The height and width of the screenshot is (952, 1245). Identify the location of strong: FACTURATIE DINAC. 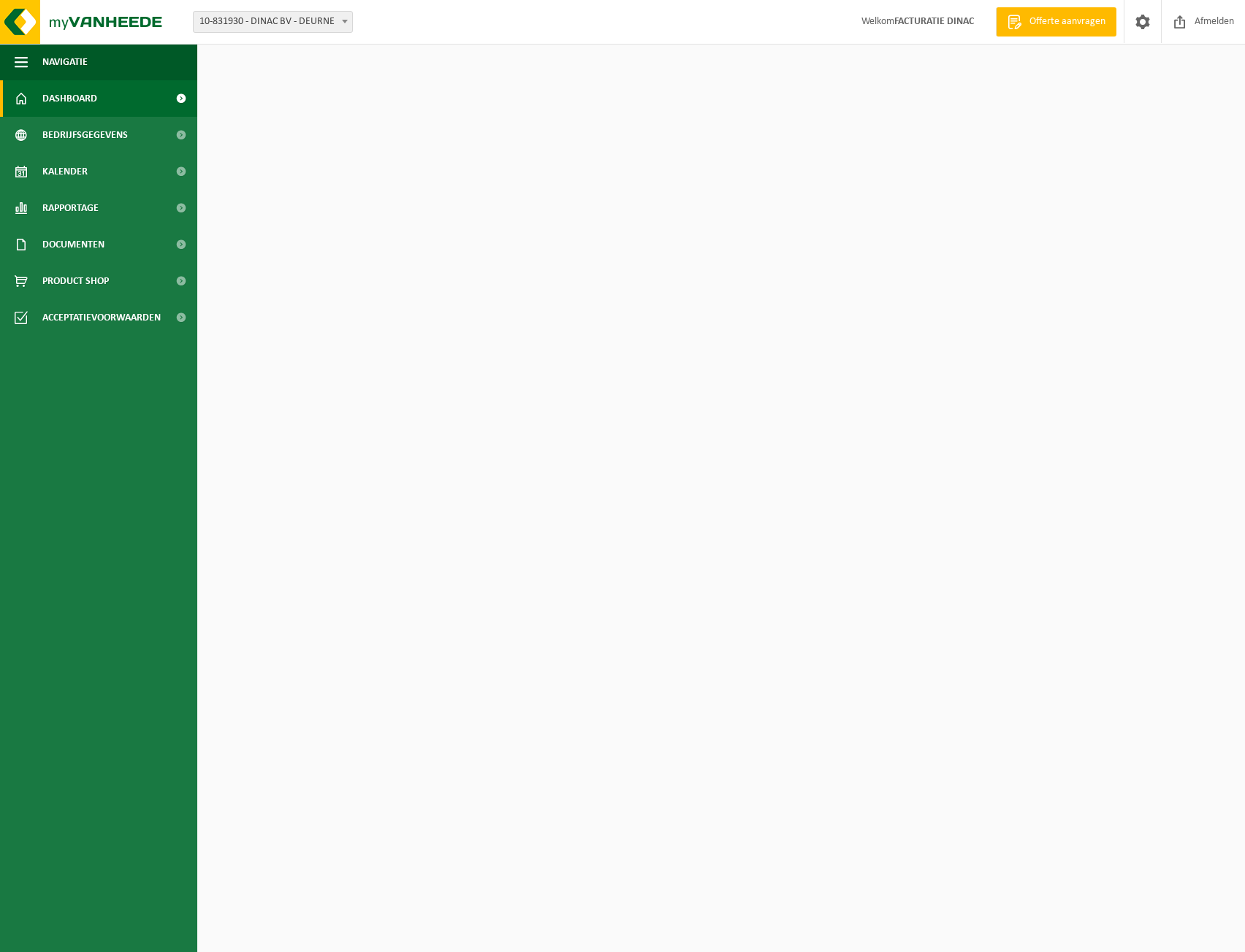
(934, 21).